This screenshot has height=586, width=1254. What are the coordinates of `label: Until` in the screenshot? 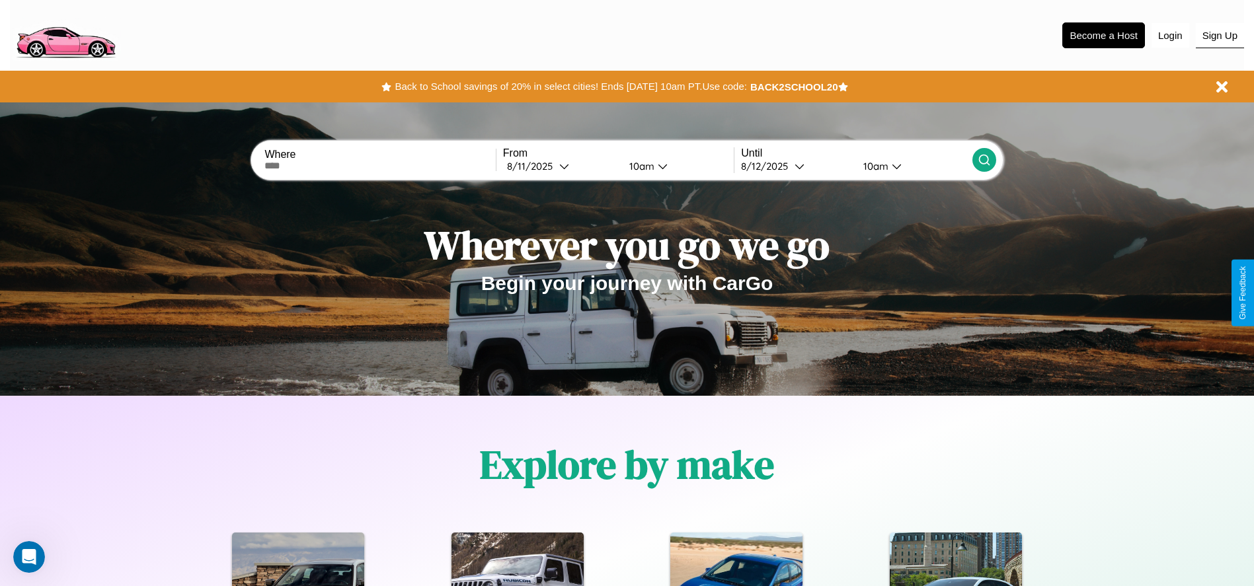 It's located at (856, 153).